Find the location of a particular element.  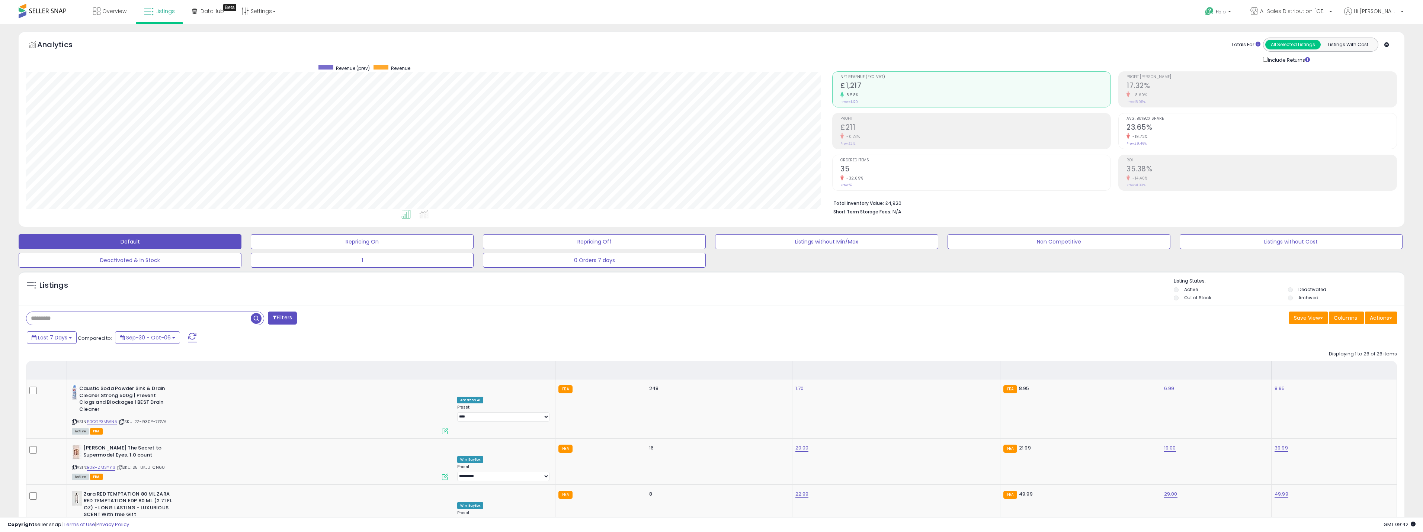

b: Caustic Soda Powder Sink & Drain Cleaner Strong 500g | Prevent Clogs and Blockages | BEST Drain C... is located at coordinates (124, 400).